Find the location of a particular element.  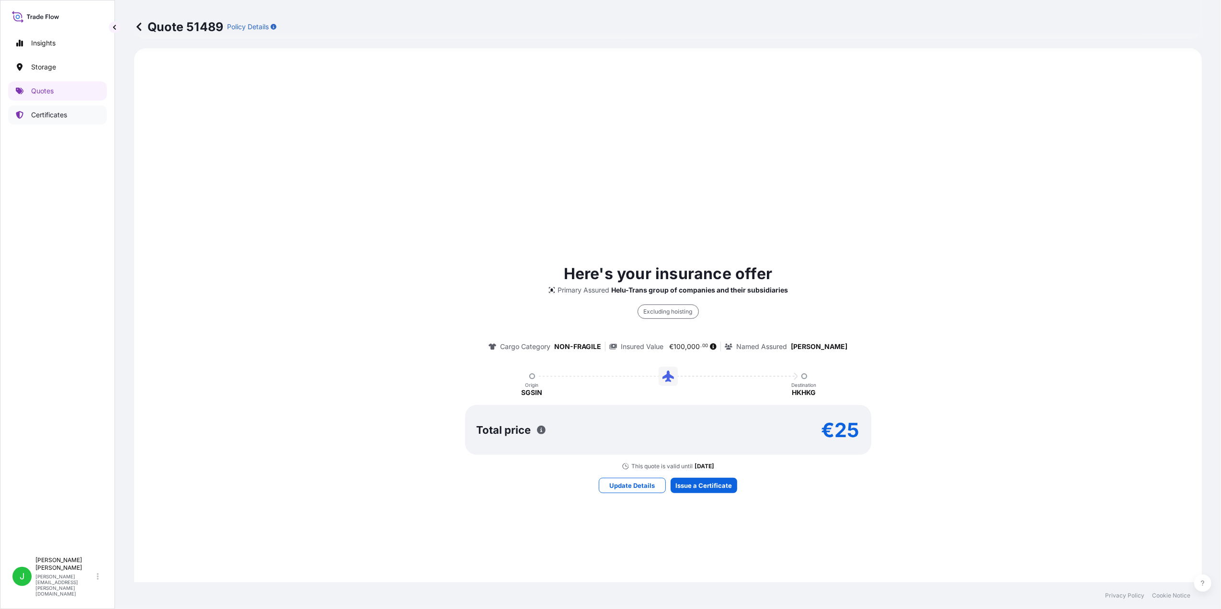

p: Insights is located at coordinates (43, 43).